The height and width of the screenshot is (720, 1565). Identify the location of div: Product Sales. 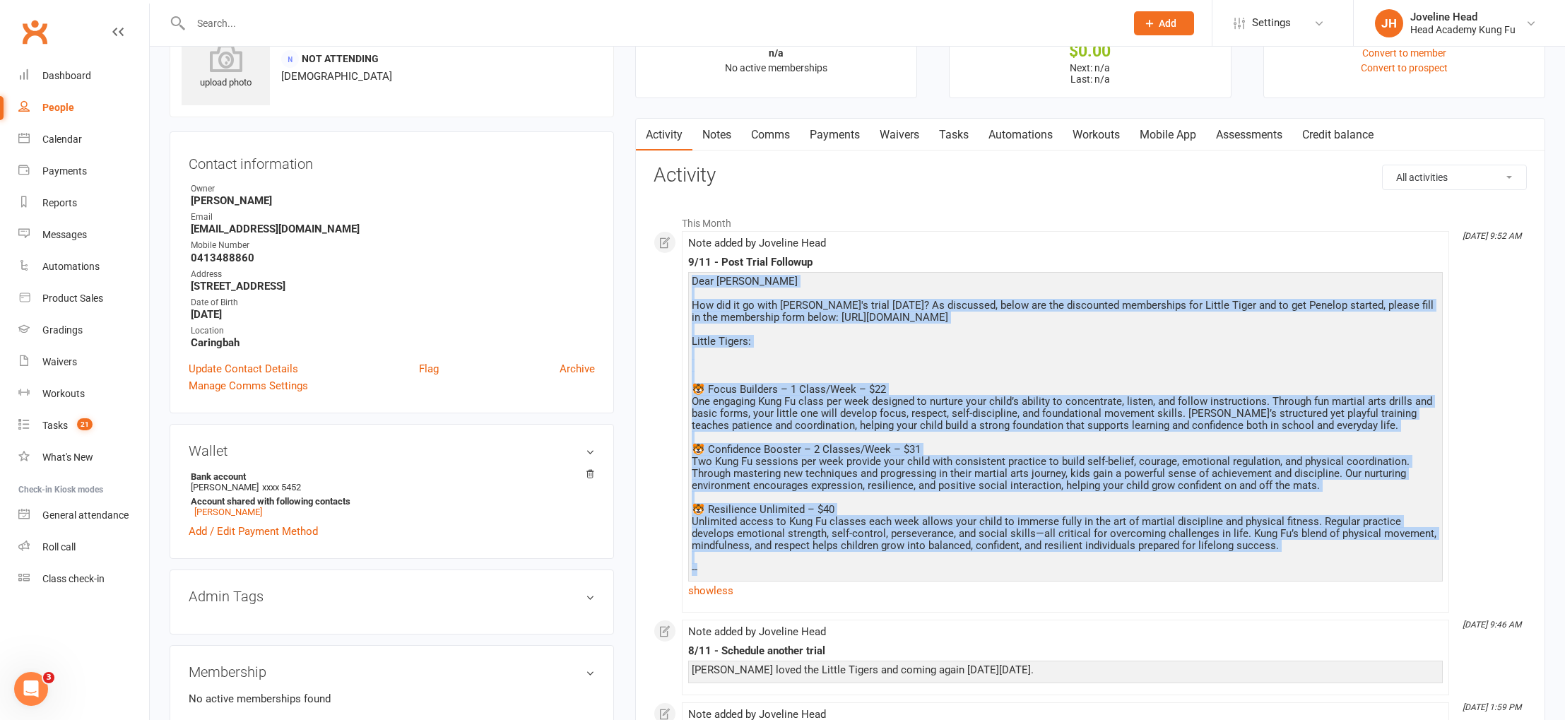
(73, 298).